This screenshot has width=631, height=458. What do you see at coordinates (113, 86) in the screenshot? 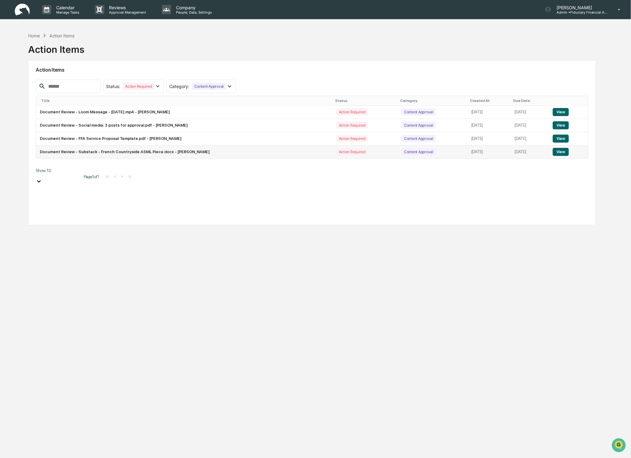
I see `span: Status :` at bounding box center [113, 86].